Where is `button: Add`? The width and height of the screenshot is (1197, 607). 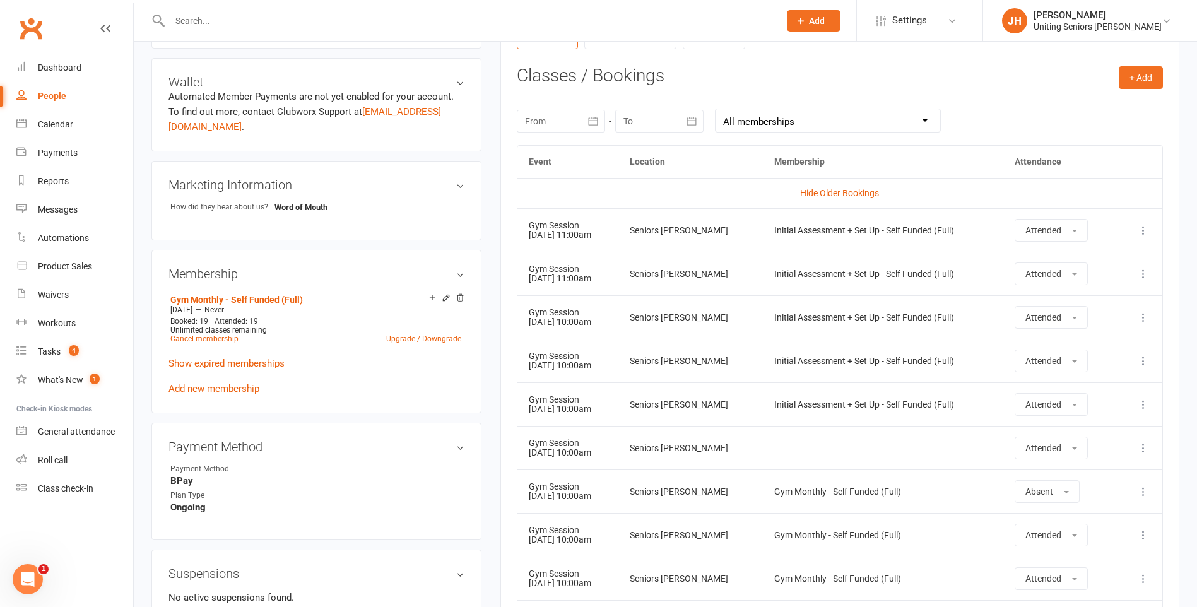
button: Add is located at coordinates (814, 21).